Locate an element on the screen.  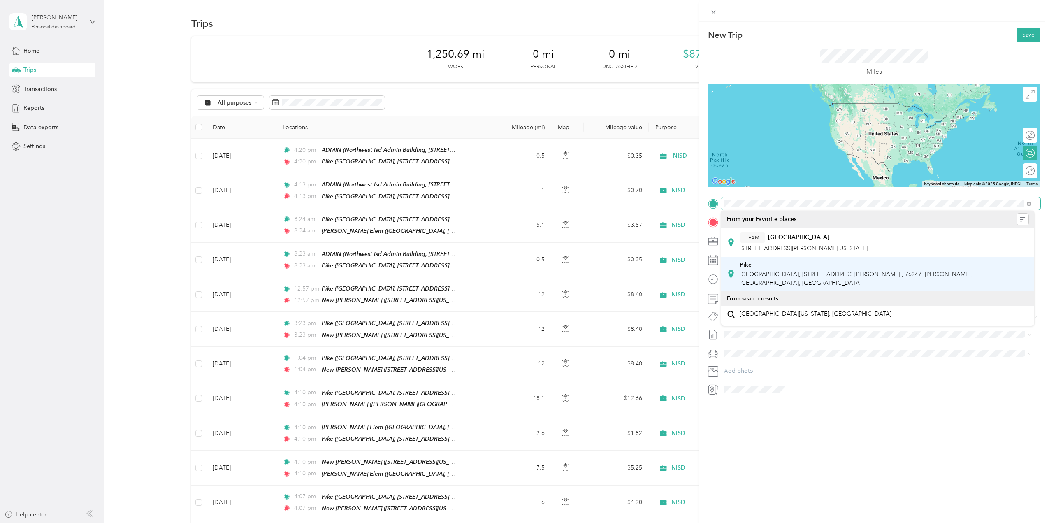
img: Google is located at coordinates (724, 181).